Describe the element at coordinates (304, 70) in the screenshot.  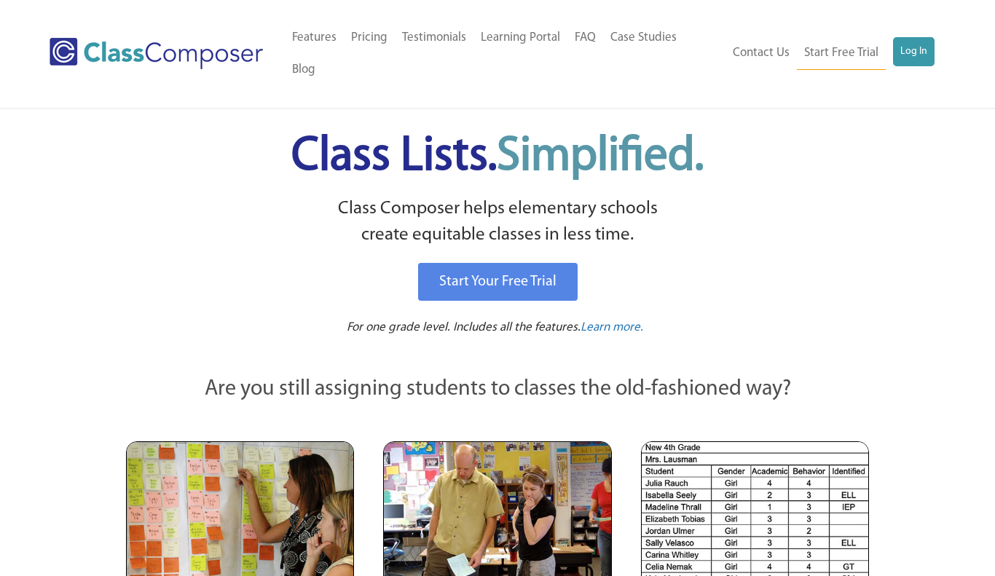
I see `a: Blog` at that location.